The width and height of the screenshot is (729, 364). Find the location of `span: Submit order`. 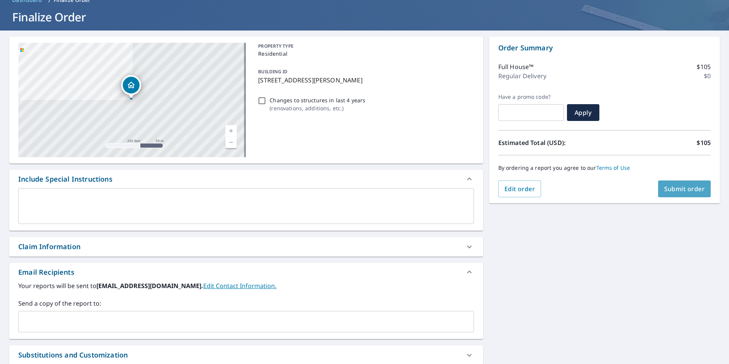

span: Submit order is located at coordinates (685, 189).